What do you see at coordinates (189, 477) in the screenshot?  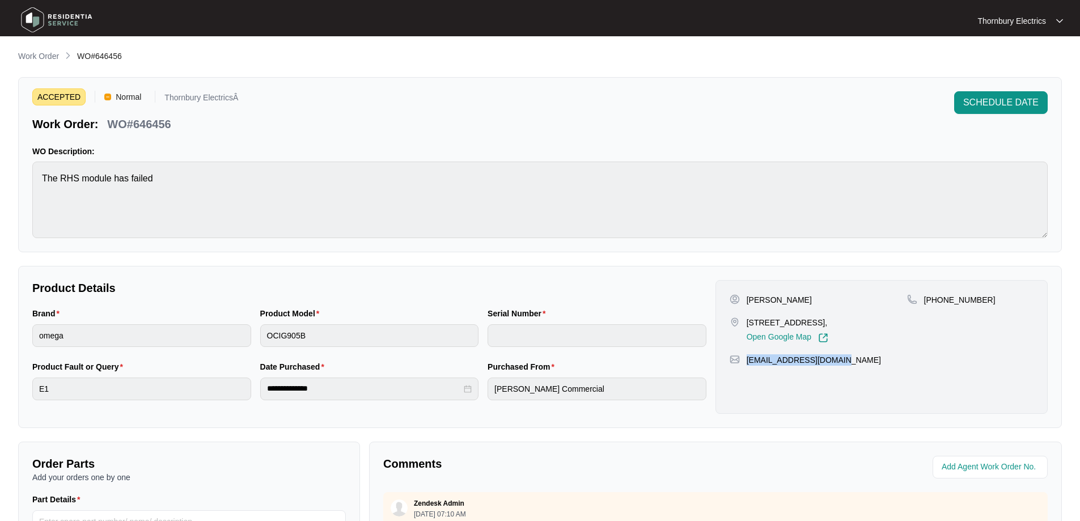 I see `p: Add your orders one by one` at bounding box center [189, 477].